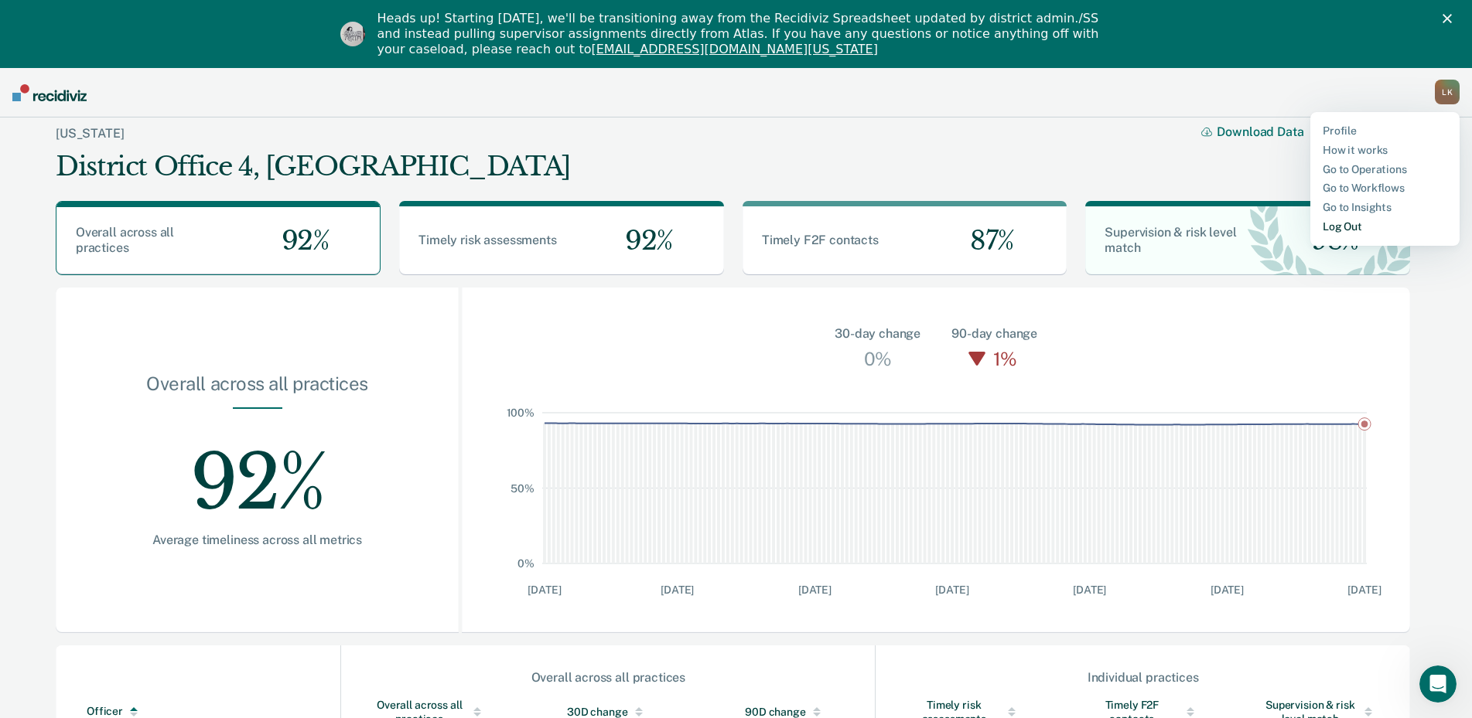 The width and height of the screenshot is (1472, 718). What do you see at coordinates (1384, 150) in the screenshot?
I see `a: How it works` at bounding box center [1384, 150].